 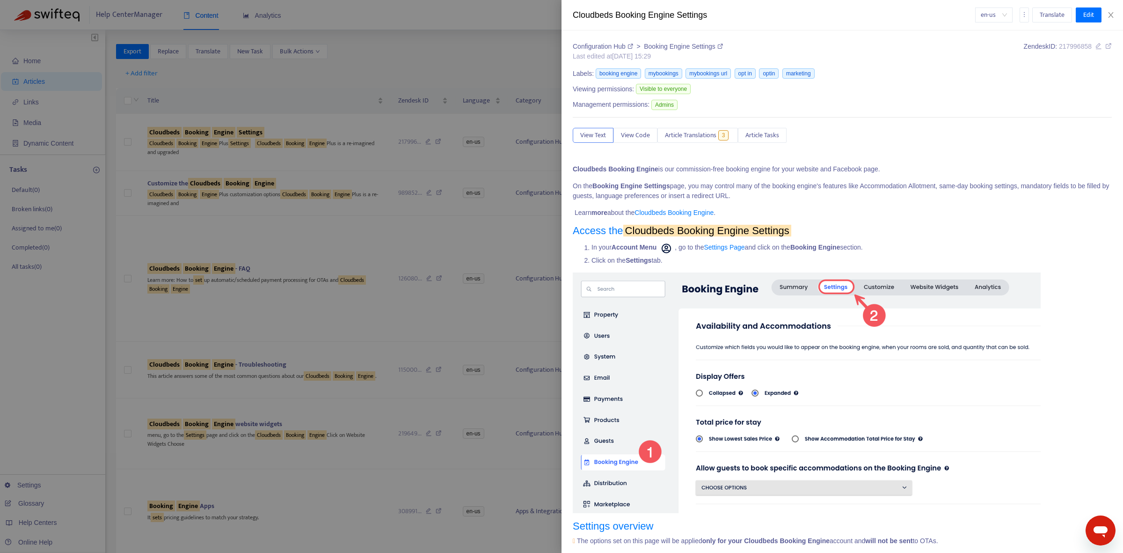 What do you see at coordinates (889, 540) in the screenshot?
I see `strong: will not be sent` at bounding box center [889, 540].